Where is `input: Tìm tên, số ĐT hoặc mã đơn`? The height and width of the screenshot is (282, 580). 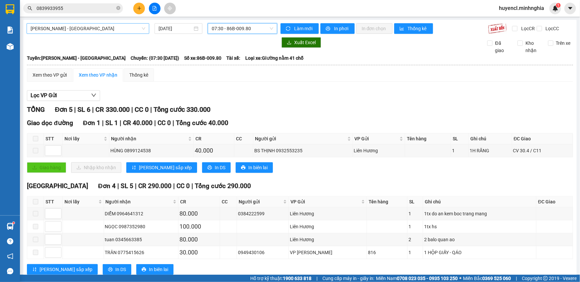 input: Tìm tên, số ĐT hoặc mã đơn is located at coordinates (76, 8).